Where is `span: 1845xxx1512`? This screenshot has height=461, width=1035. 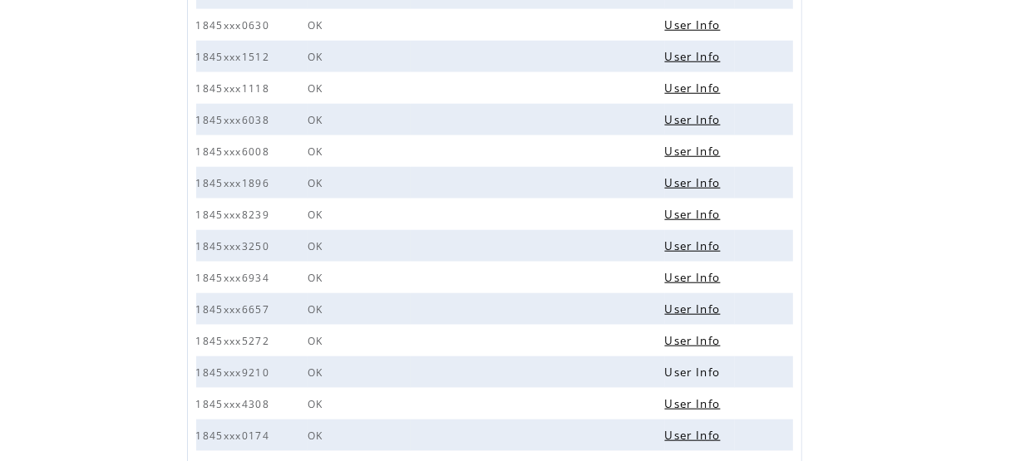
span: 1845xxx1512 is located at coordinates (235, 57).